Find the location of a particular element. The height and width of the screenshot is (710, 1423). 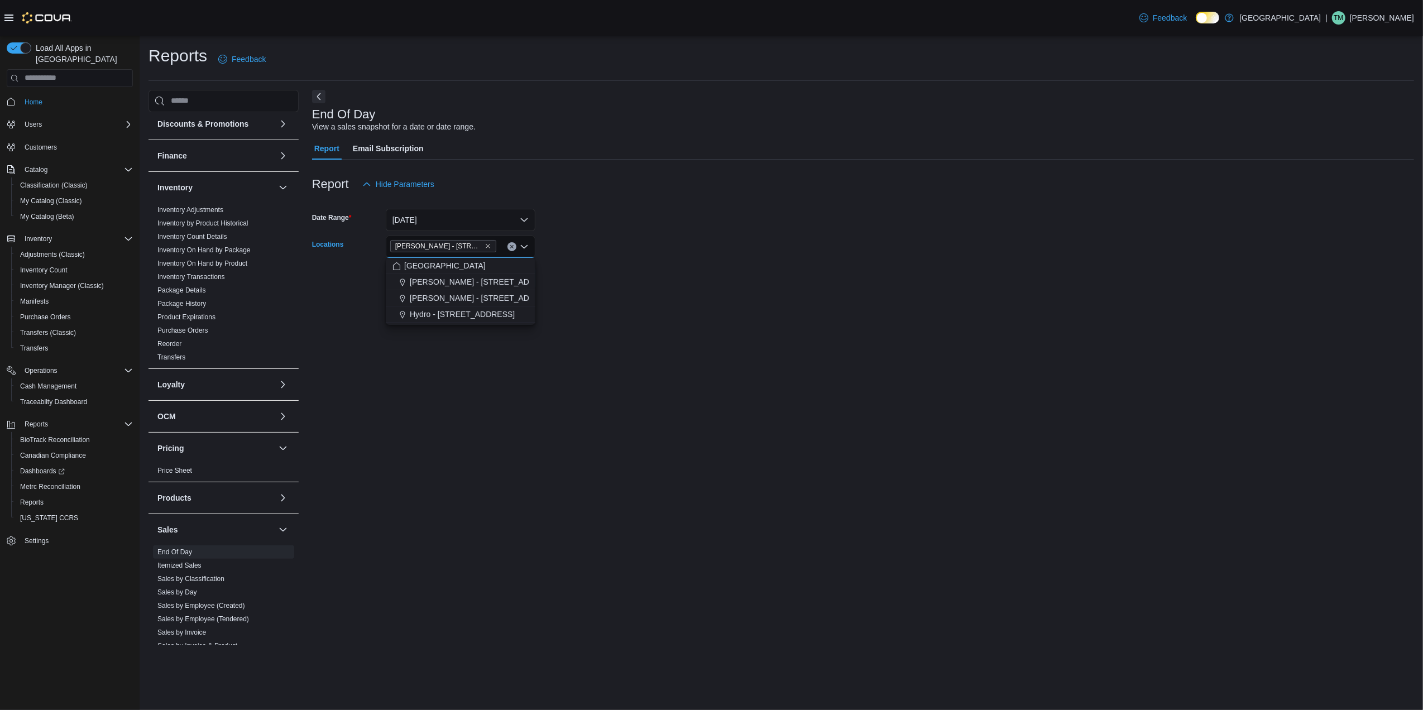

a: Cash Management is located at coordinates (48, 386).